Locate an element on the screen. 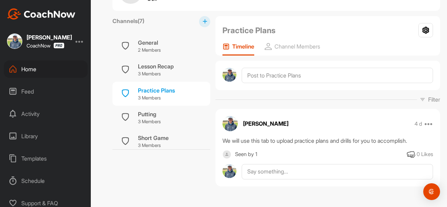 This screenshot has width=447, height=207. div: Schedule is located at coordinates (46, 181).